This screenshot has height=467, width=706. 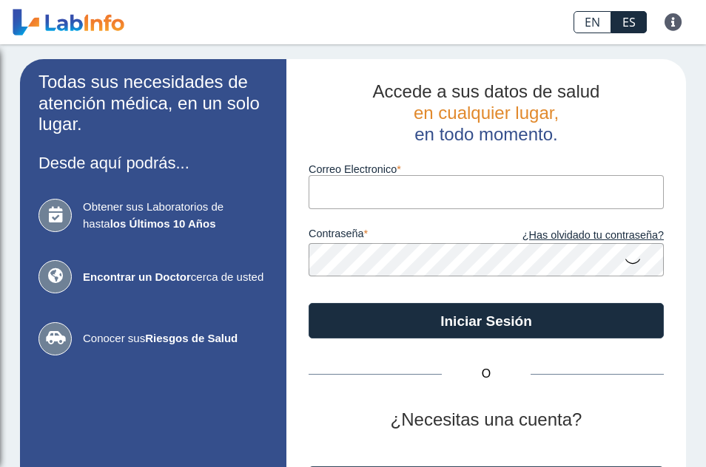 I want to click on b: Riesgos de Salud, so click(x=191, y=338).